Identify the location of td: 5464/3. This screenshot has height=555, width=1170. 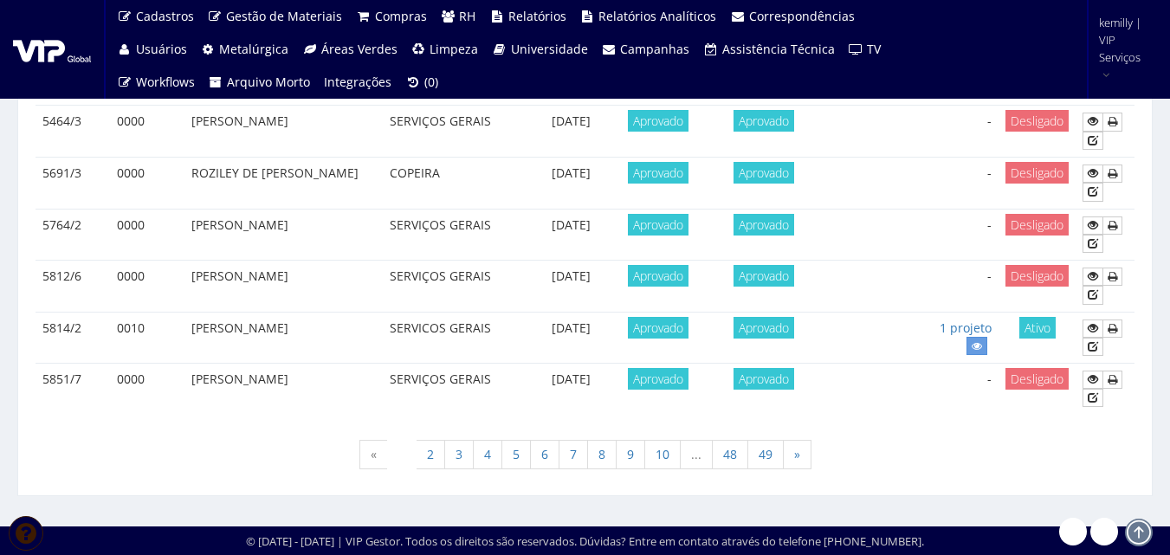
(73, 132).